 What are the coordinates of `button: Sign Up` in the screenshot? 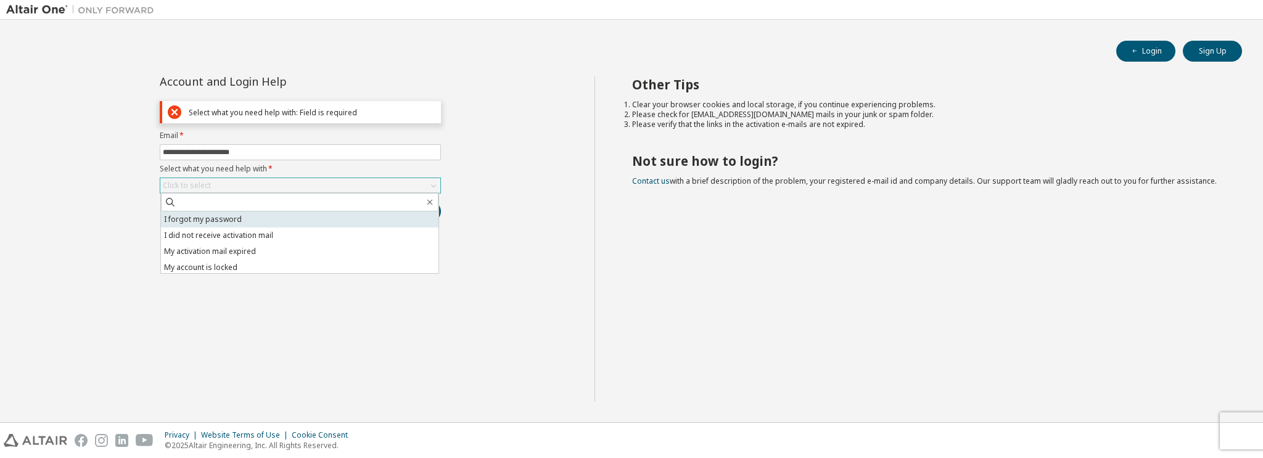 It's located at (1213, 51).